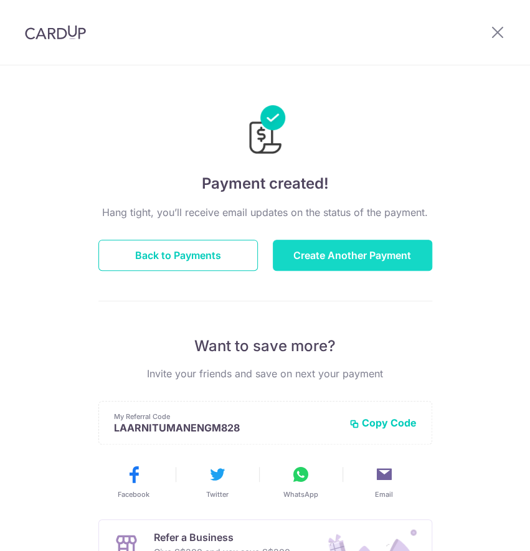  What do you see at coordinates (265, 212) in the screenshot?
I see `p: Hang tight, you’ll receive email updates on the status of the payment.` at bounding box center [265, 212].